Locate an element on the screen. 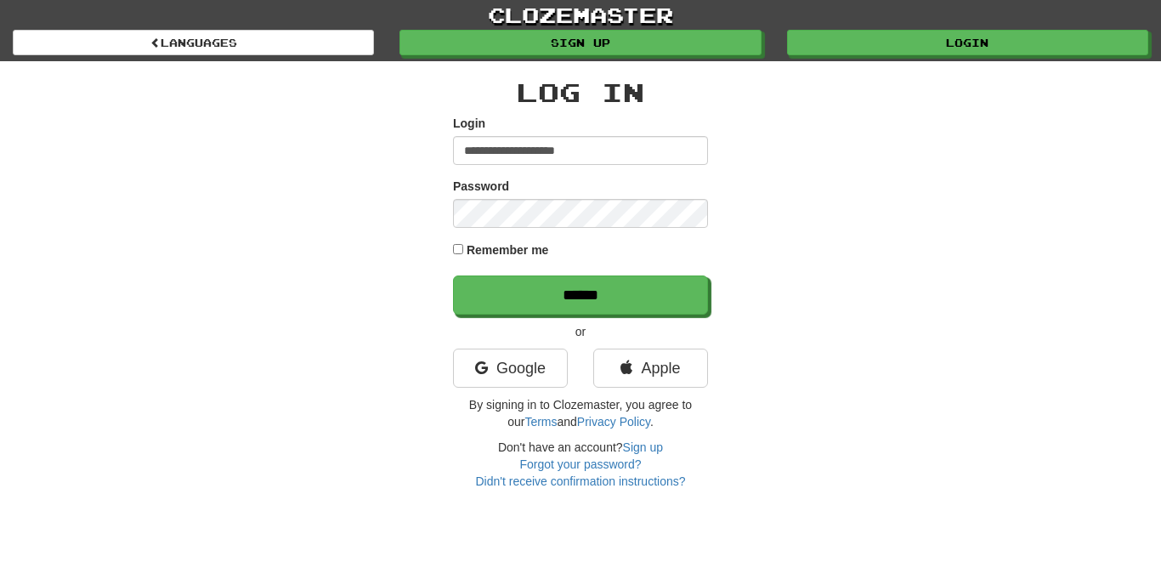 The image size is (1161, 585). a: Languages is located at coordinates (193, 42).